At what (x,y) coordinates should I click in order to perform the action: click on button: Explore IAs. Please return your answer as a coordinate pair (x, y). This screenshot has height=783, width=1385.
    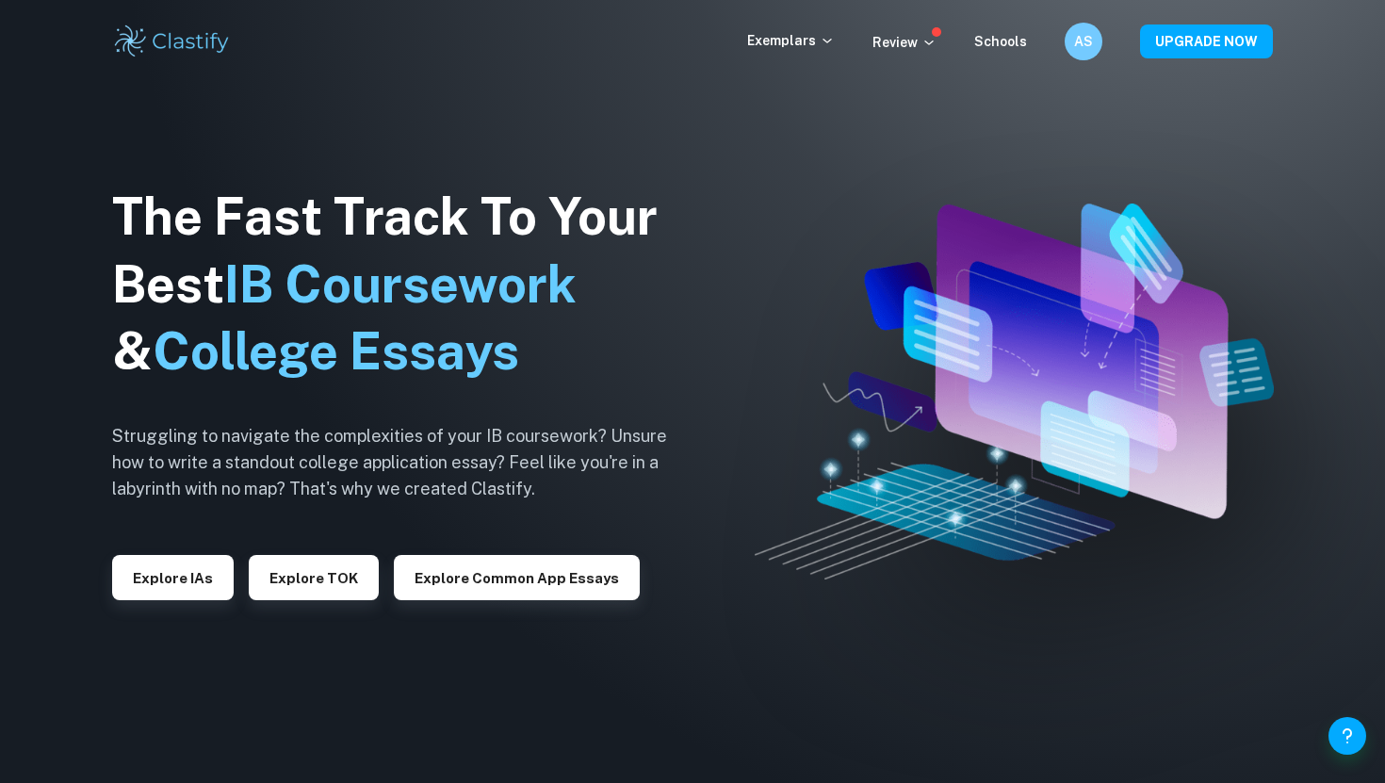
    Looking at the image, I should click on (172, 577).